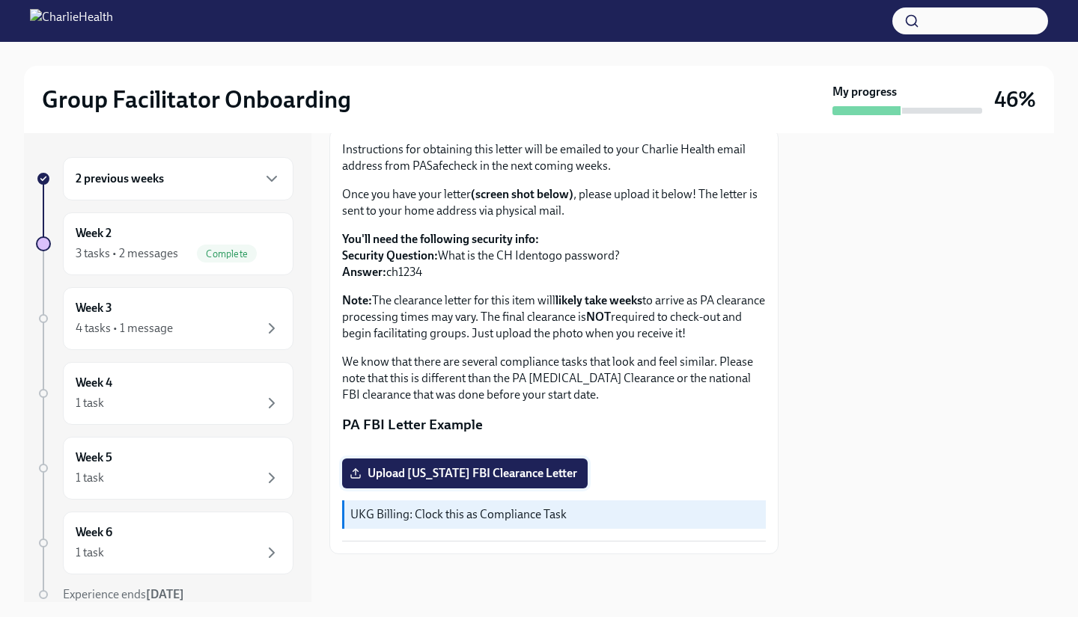  Describe the element at coordinates (554, 317) in the screenshot. I see `p: The clearance letter for this item will to arrive as PA clearance processing times may vary. The ...` at that location.